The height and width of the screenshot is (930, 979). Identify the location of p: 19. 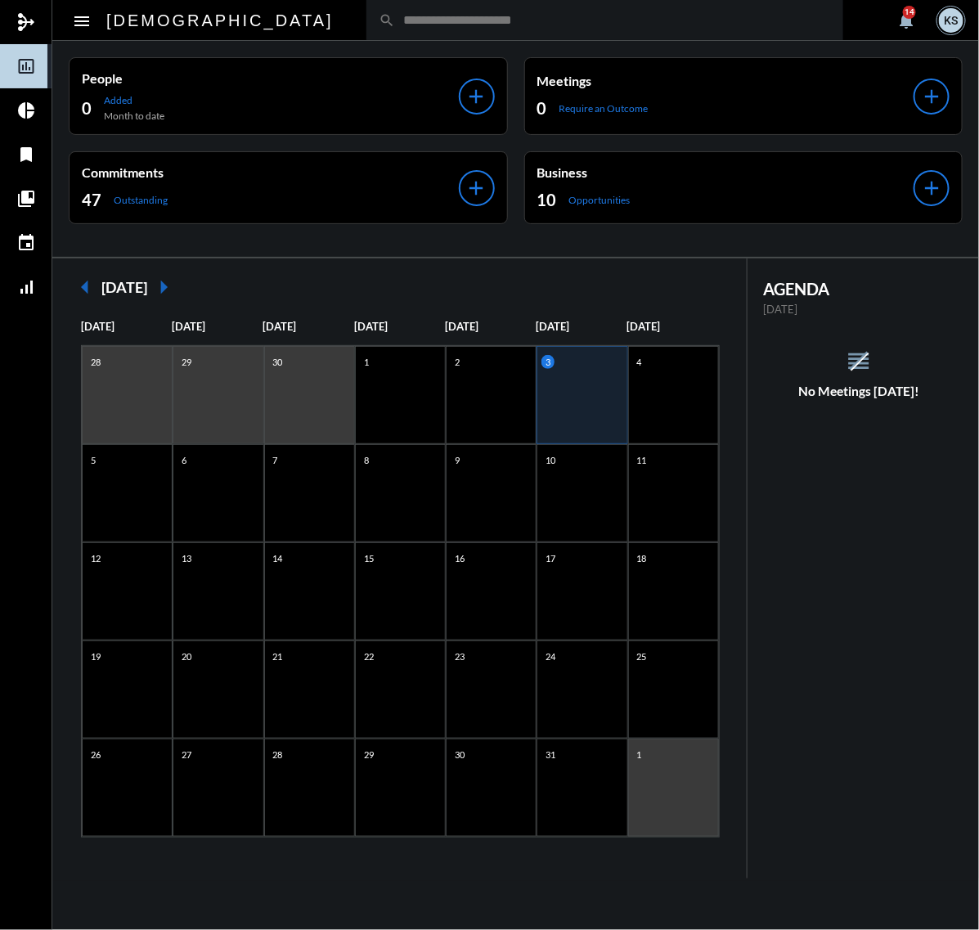
(96, 656).